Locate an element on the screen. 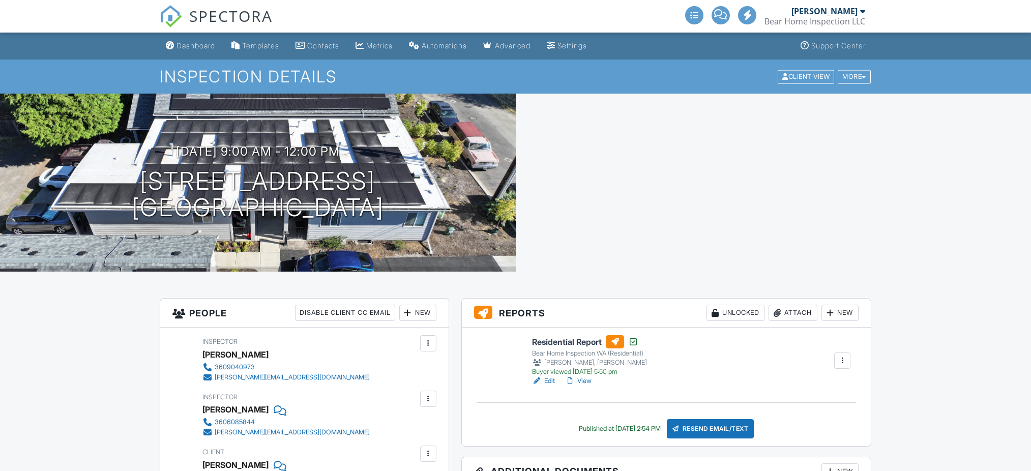 The image size is (1031, 471). a: SPECTORA is located at coordinates (216, 24).